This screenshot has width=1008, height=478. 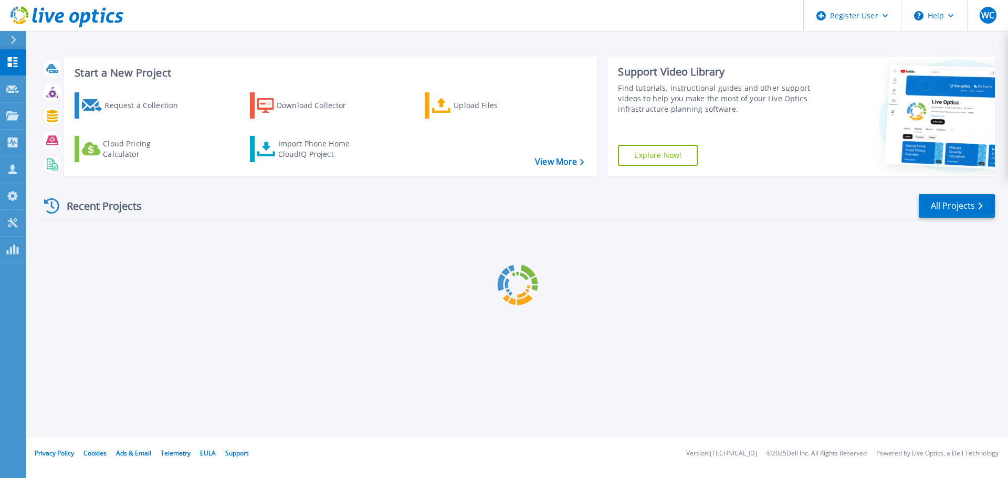 What do you see at coordinates (658, 155) in the screenshot?
I see `a: Explore Now!` at bounding box center [658, 155].